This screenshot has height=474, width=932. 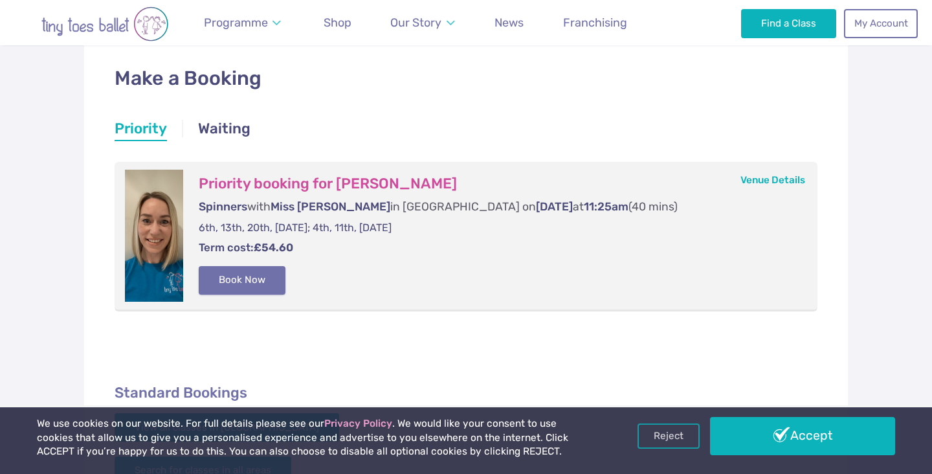 I want to click on span: 11:25am, so click(x=605, y=206).